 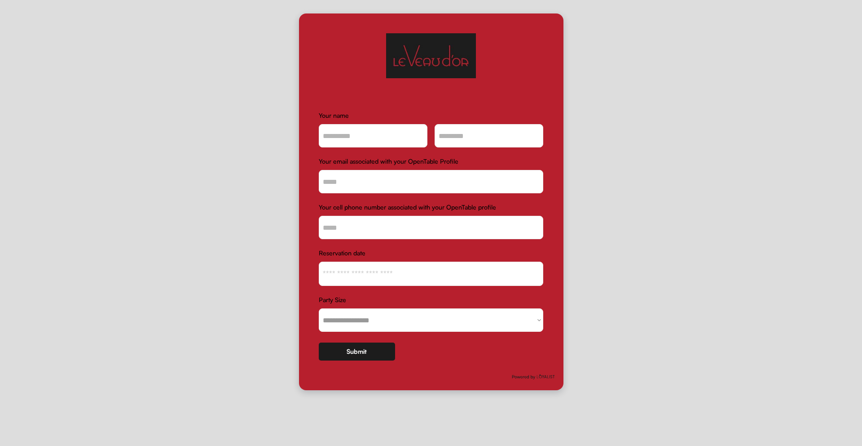 I want to click on div: Submit, so click(x=357, y=351).